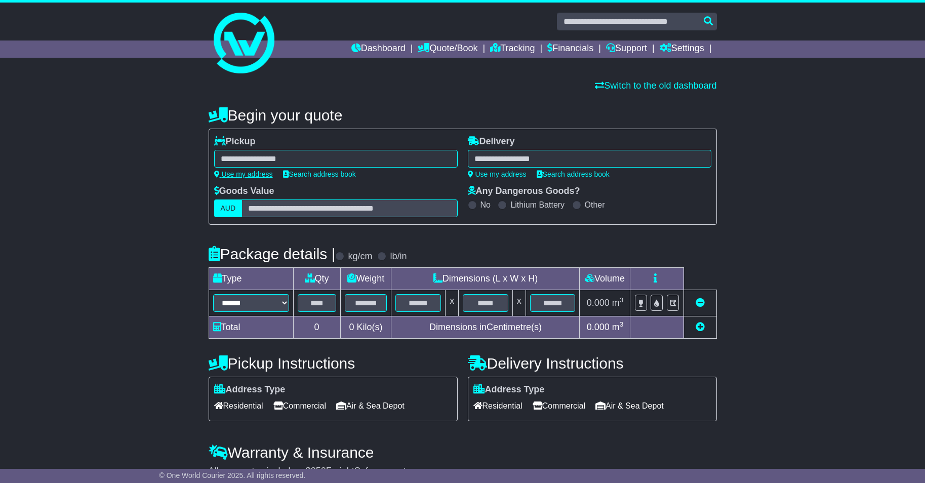  Describe the element at coordinates (316, 327) in the screenshot. I see `td: 0` at that location.